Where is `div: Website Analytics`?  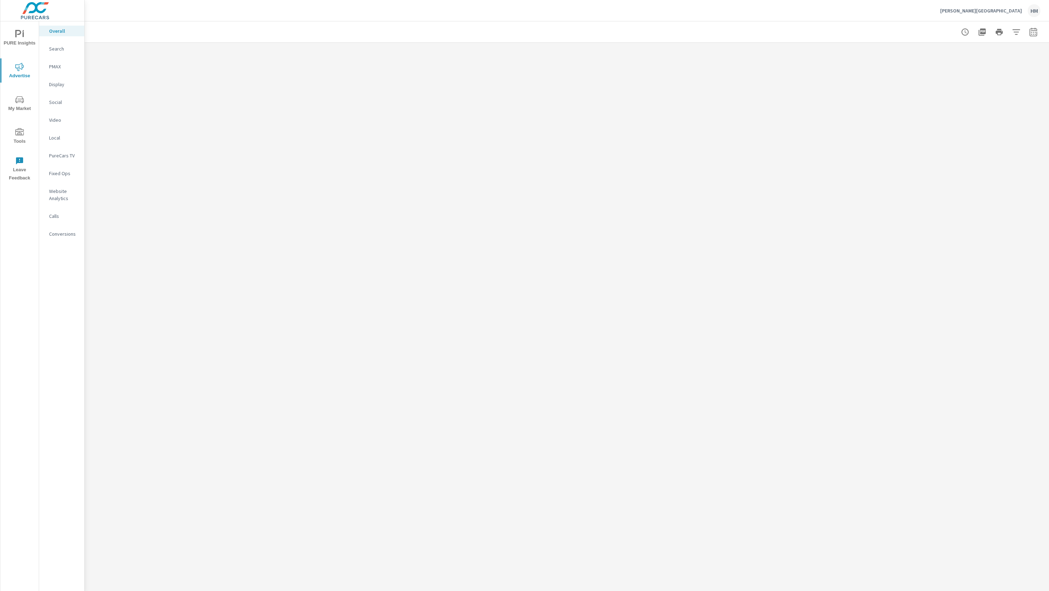
div: Website Analytics is located at coordinates (62, 195).